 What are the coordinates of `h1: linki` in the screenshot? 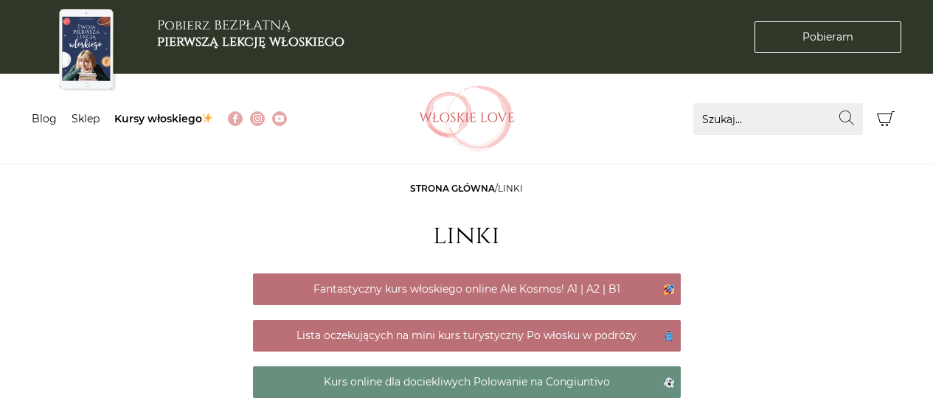 It's located at (466, 236).